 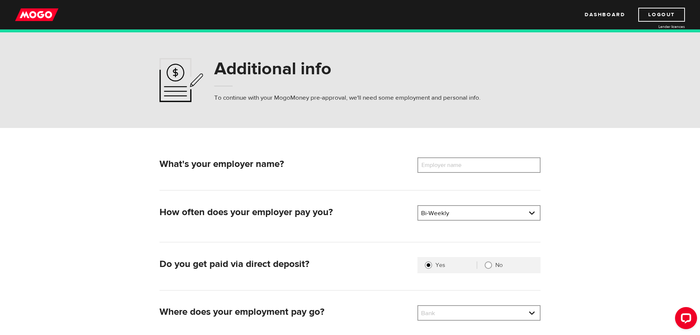 What do you see at coordinates (456, 265) in the screenshot?
I see `label: Yes` at bounding box center [456, 265].